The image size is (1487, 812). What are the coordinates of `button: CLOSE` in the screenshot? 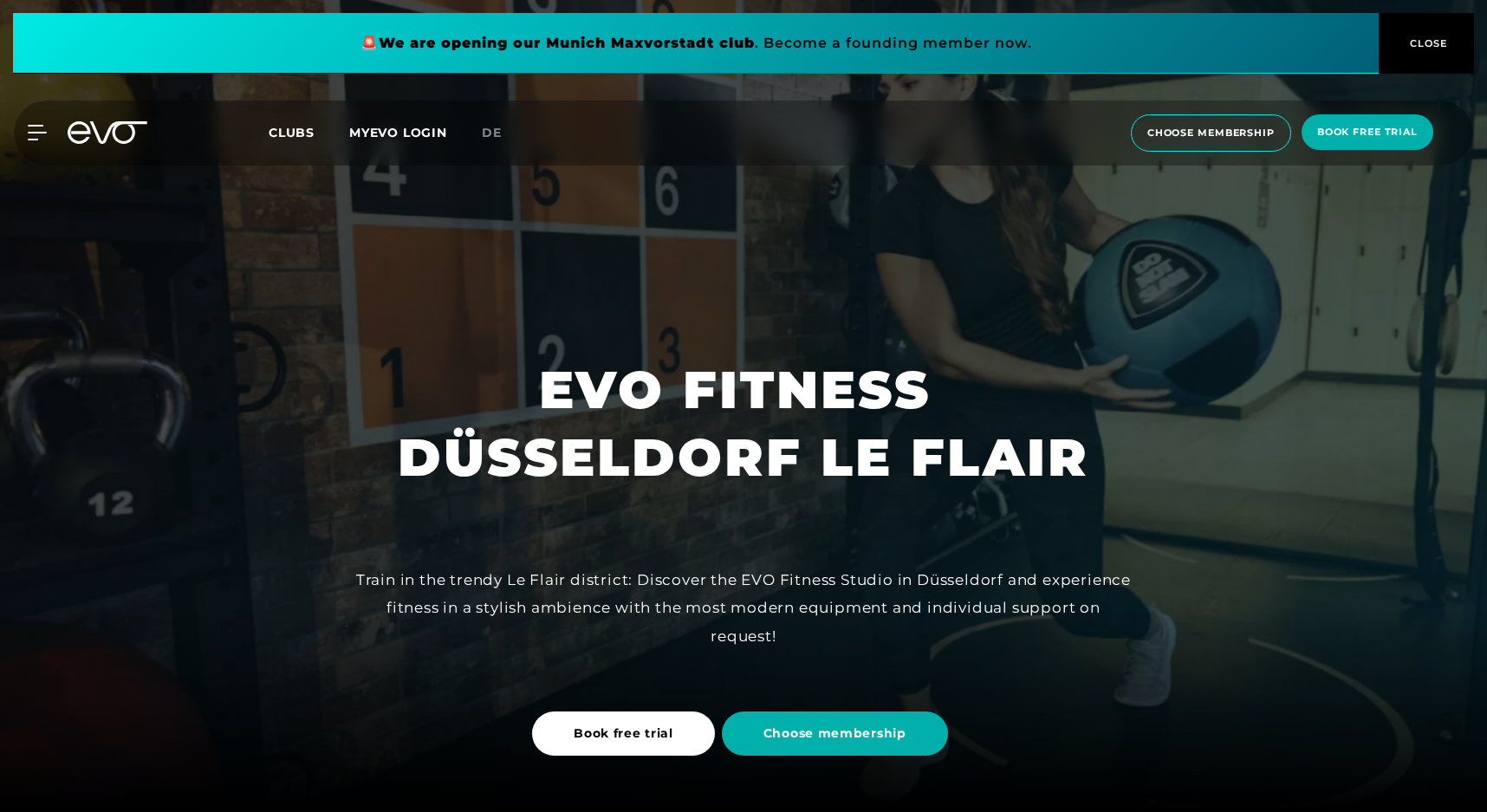 It's located at (1426, 43).